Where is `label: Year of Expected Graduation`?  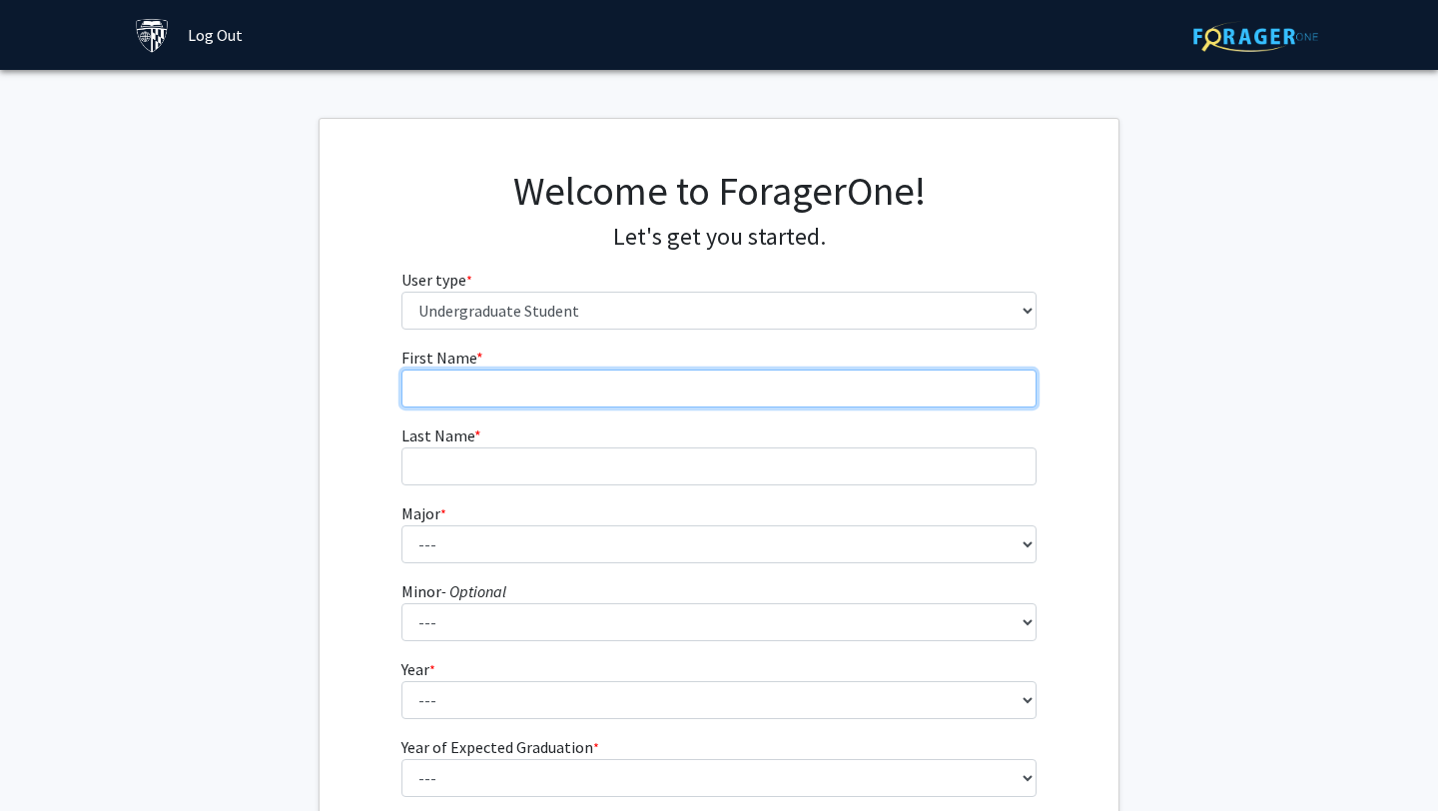 label: Year of Expected Graduation is located at coordinates (500, 747).